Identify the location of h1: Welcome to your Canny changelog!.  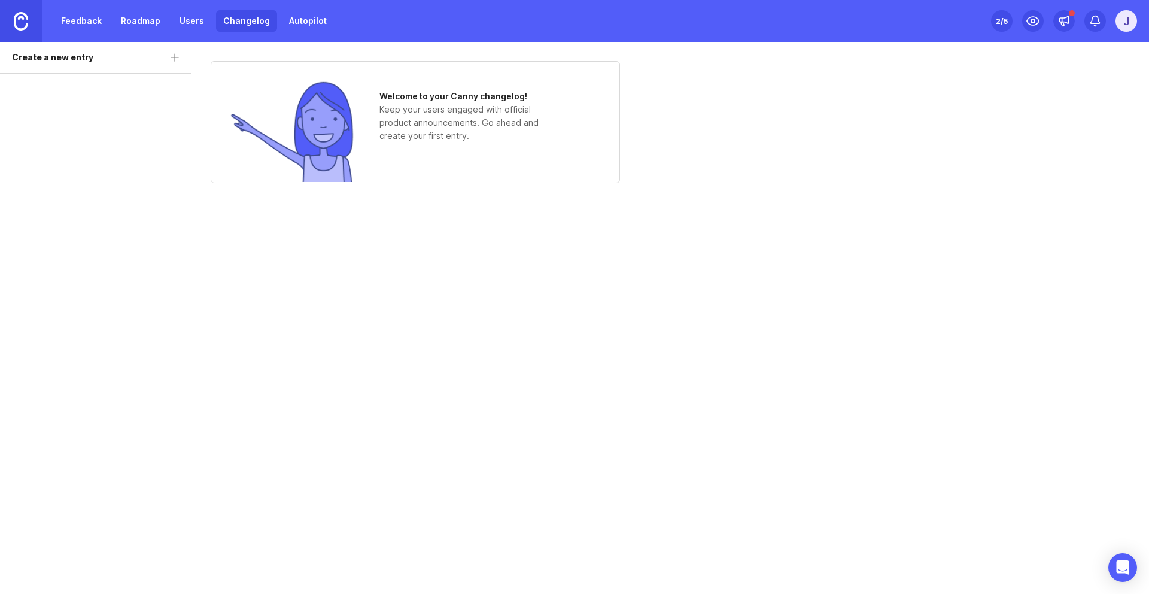
(469, 96).